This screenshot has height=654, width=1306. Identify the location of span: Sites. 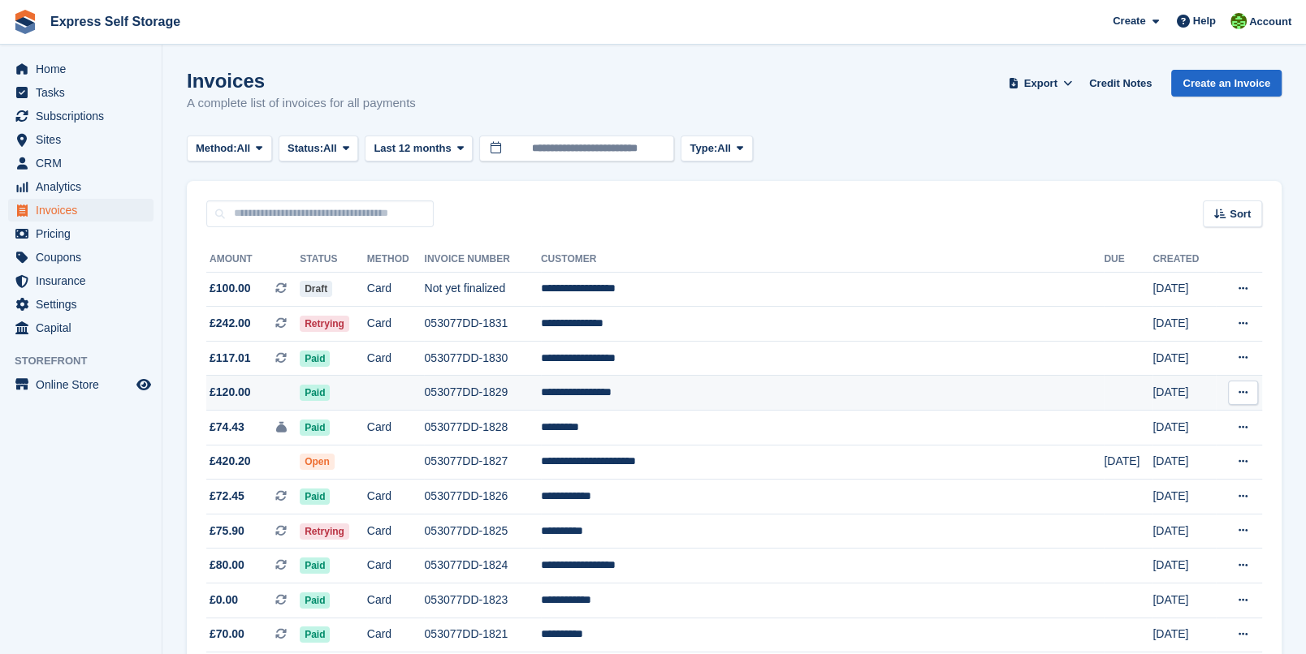
(84, 140).